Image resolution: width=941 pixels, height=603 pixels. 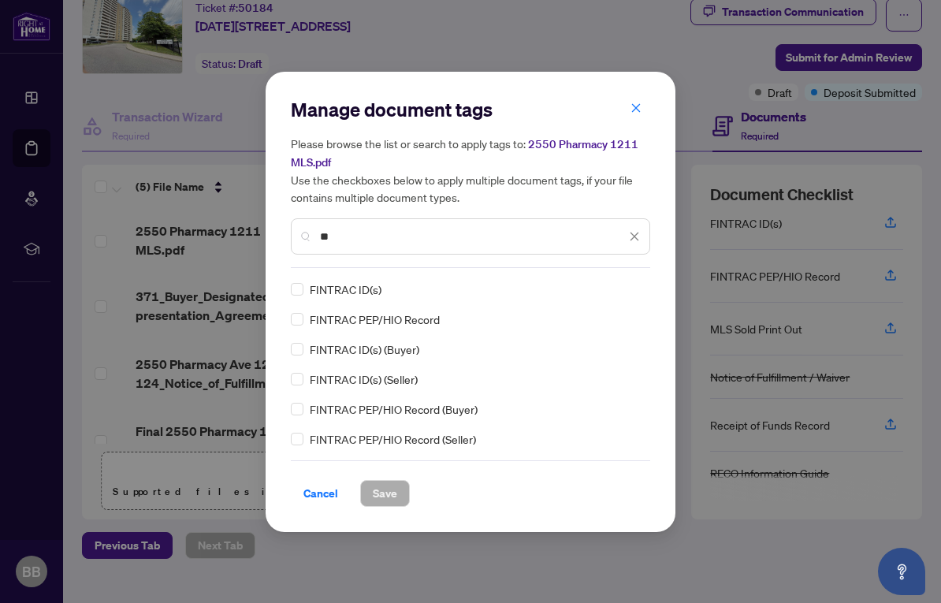 I want to click on button: Cancel, so click(x=321, y=494).